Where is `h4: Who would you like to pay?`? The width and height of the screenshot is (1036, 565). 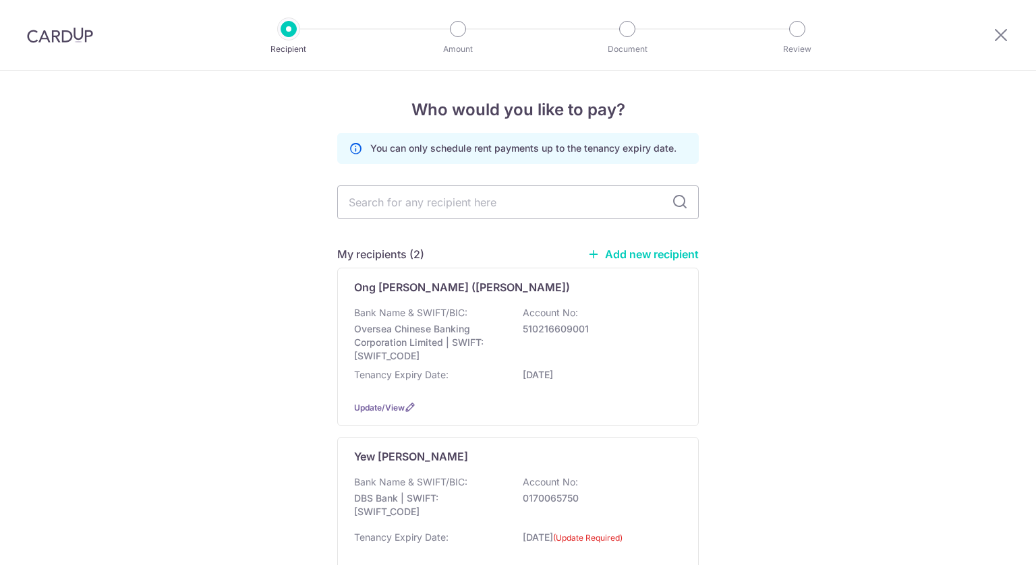
h4: Who would you like to pay? is located at coordinates (518, 110).